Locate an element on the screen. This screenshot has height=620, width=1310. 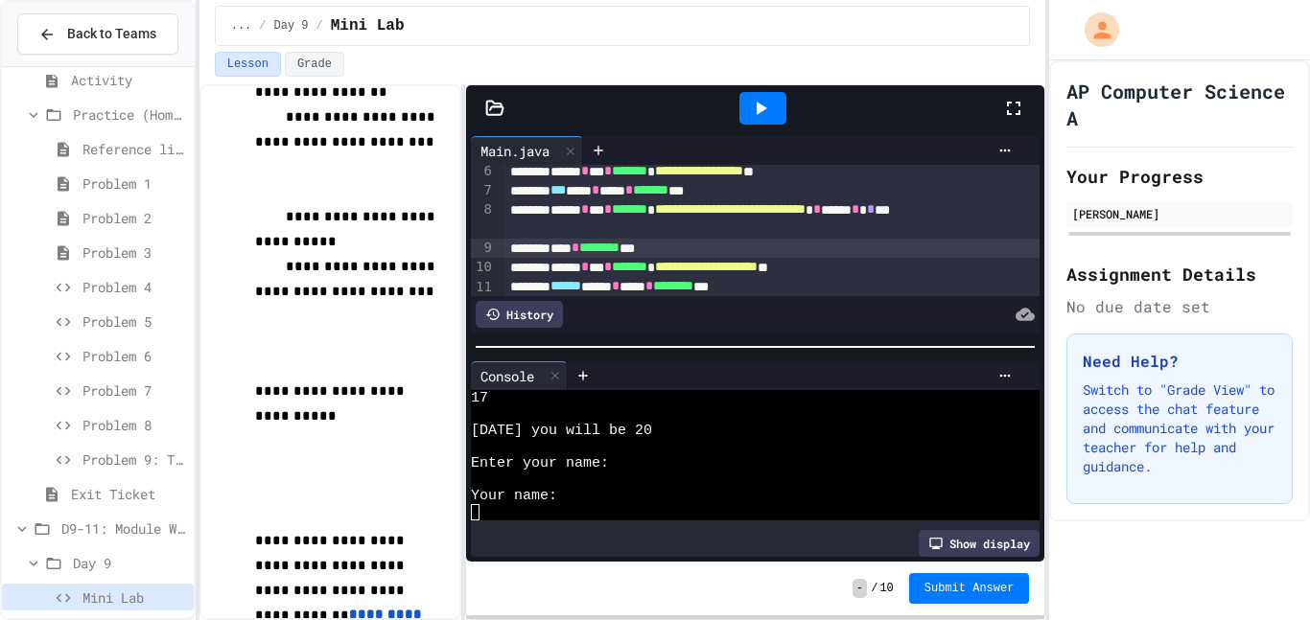
span: Problem 8 is located at coordinates (134, 425).